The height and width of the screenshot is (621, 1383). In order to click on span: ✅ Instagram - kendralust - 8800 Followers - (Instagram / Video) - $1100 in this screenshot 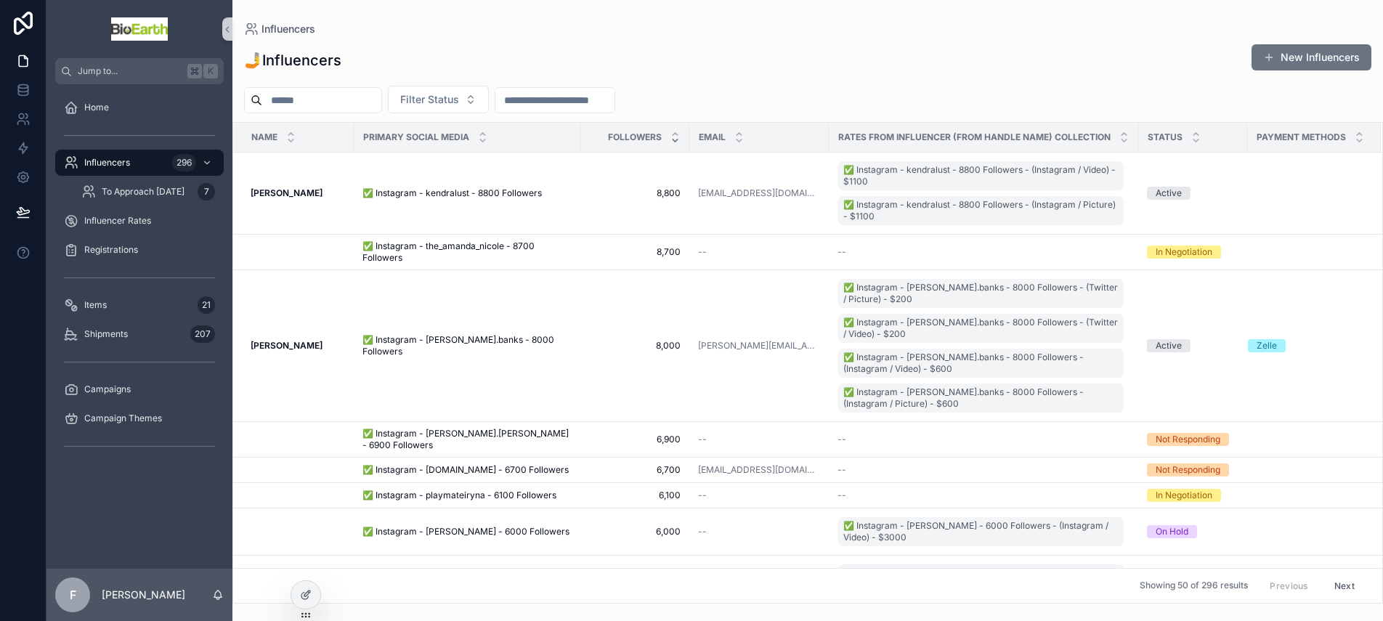, I will do `click(981, 176)`.